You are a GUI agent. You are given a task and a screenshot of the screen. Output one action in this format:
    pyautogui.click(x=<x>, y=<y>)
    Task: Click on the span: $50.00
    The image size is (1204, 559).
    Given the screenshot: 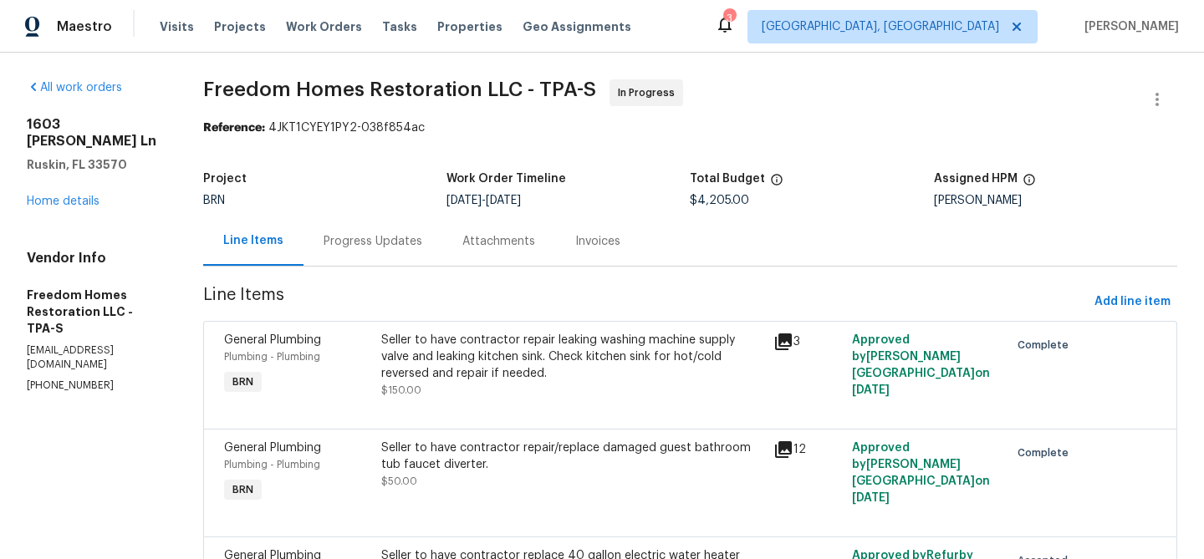 What is the action you would take?
    pyautogui.click(x=399, y=482)
    